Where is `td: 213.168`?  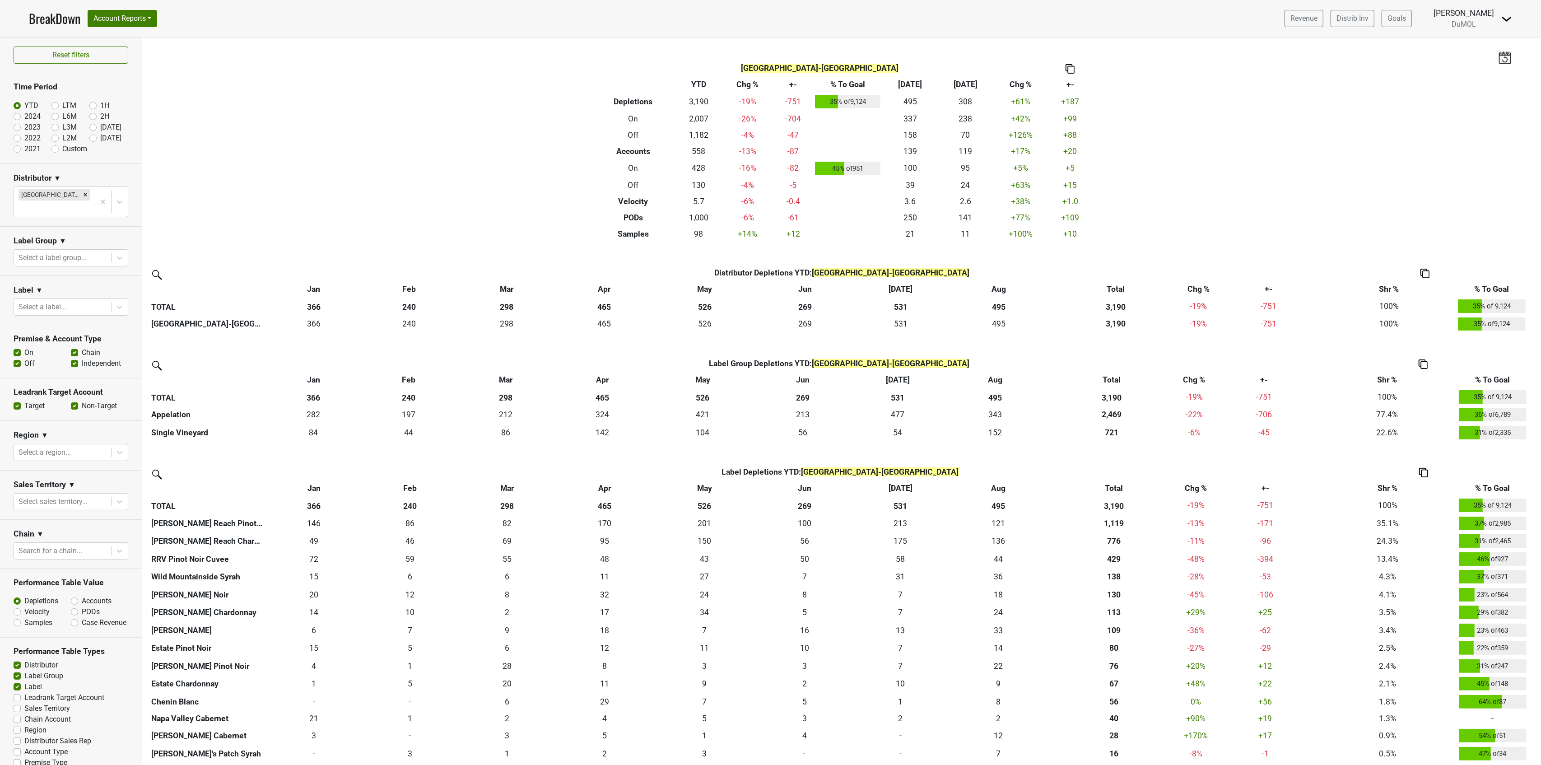 td: 213.168 is located at coordinates (802, 415).